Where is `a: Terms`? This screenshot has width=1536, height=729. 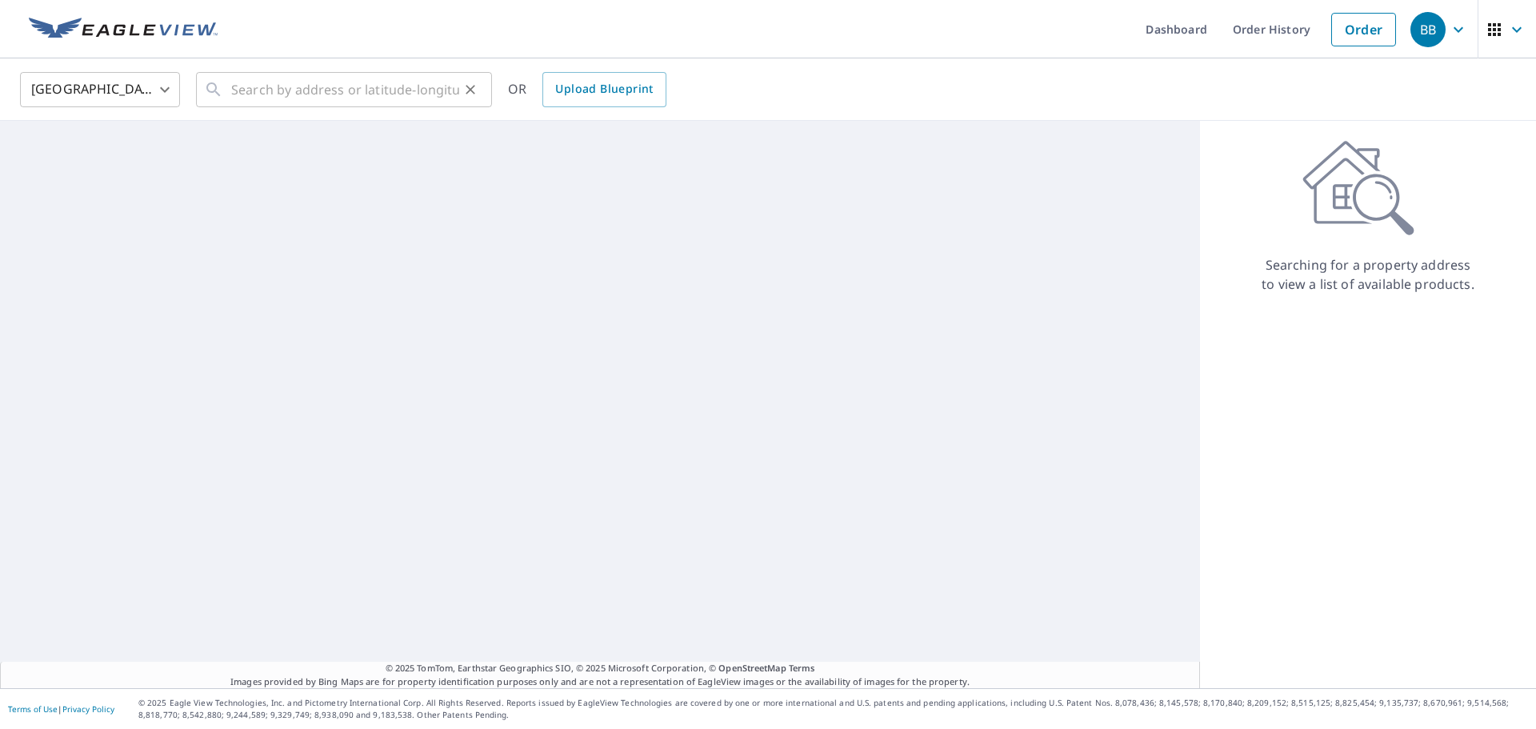
a: Terms is located at coordinates (802, 667).